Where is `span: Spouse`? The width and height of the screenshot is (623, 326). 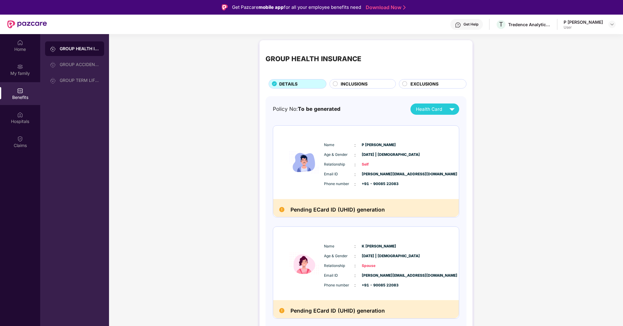 span: Spouse is located at coordinates (377, 266).